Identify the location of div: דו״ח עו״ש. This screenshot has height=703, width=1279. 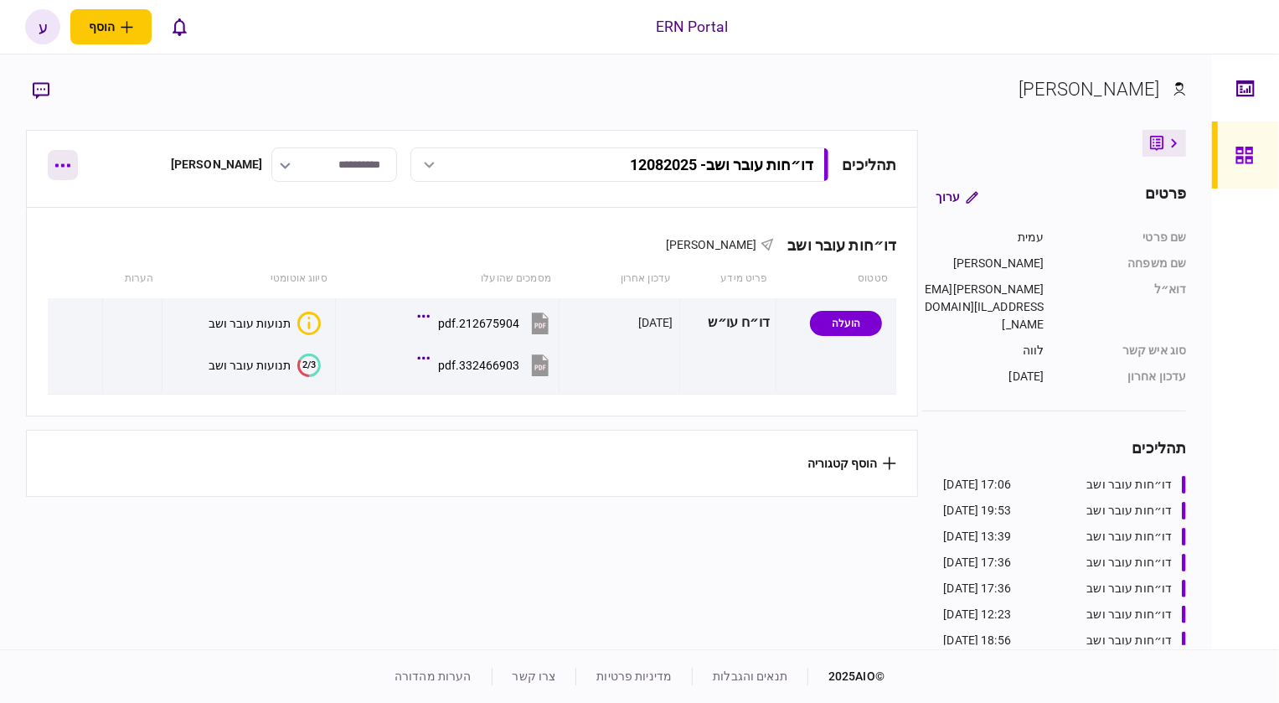
(728, 323).